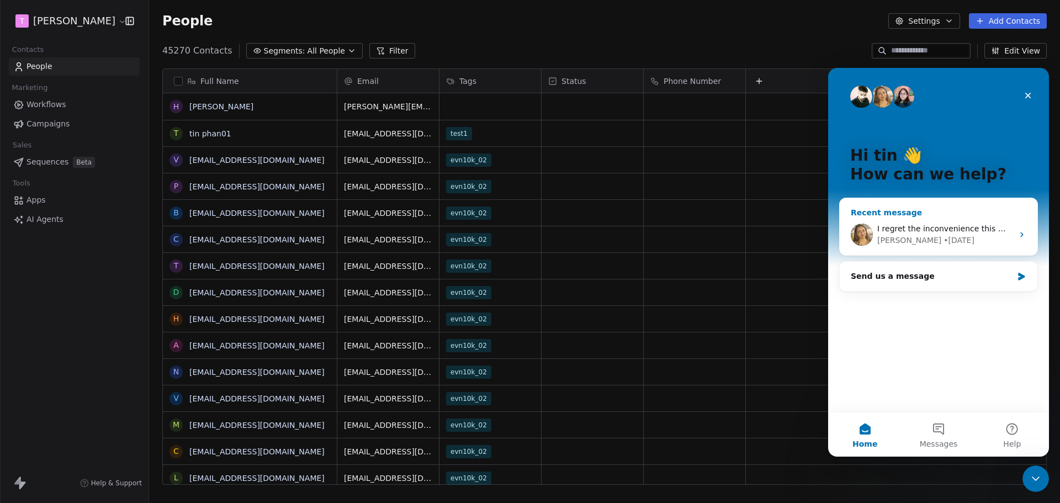 The image size is (1060, 503). Describe the element at coordinates (176, 478) in the screenshot. I see `div: l` at that location.